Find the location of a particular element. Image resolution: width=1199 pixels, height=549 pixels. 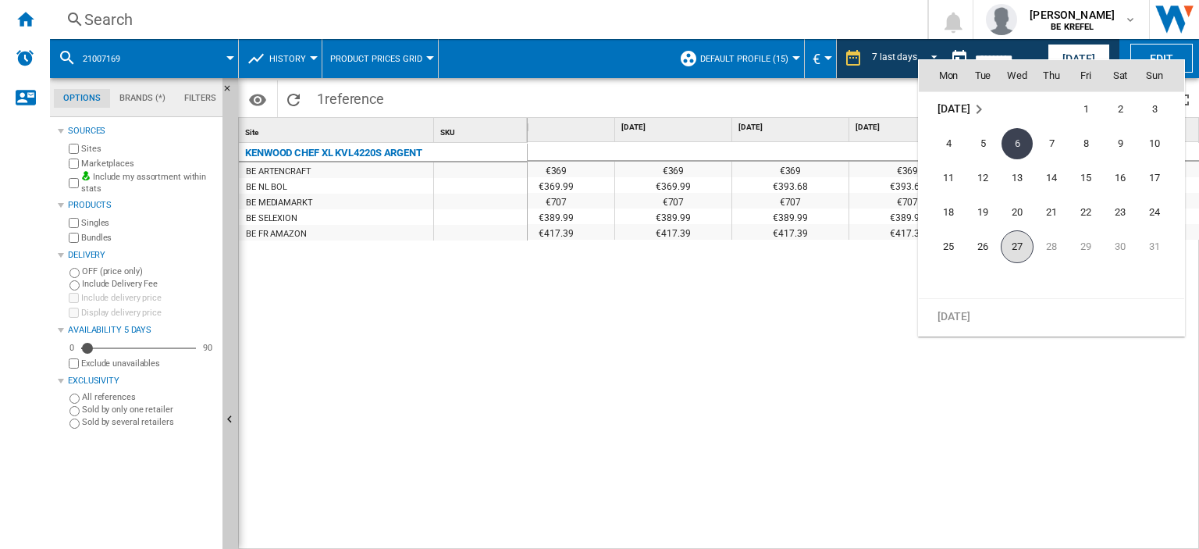

td: Saturday August 16 2025 is located at coordinates (1120, 178).